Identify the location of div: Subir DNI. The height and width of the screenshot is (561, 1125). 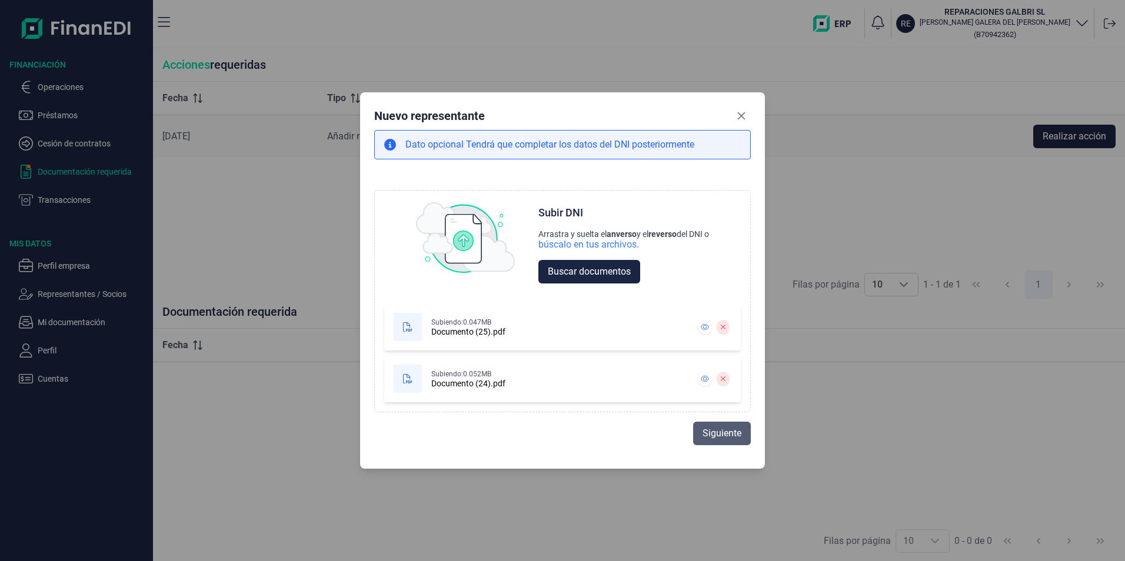
(561, 213).